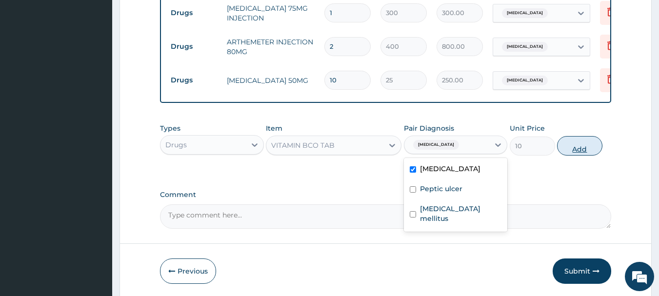 The image size is (659, 296). What do you see at coordinates (582, 271) in the screenshot?
I see `button: Submit` at bounding box center [582, 271].